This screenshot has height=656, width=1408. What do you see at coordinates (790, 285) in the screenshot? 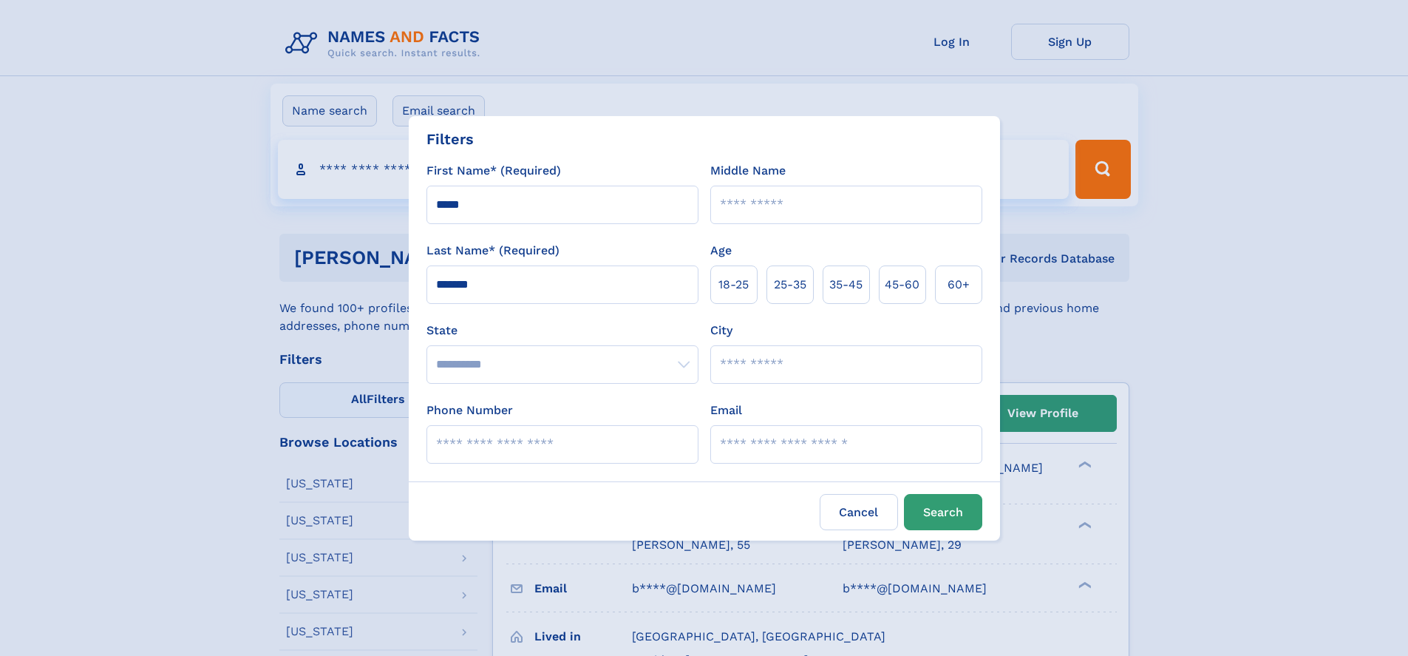
I see `span: 25‑35` at bounding box center [790, 285].